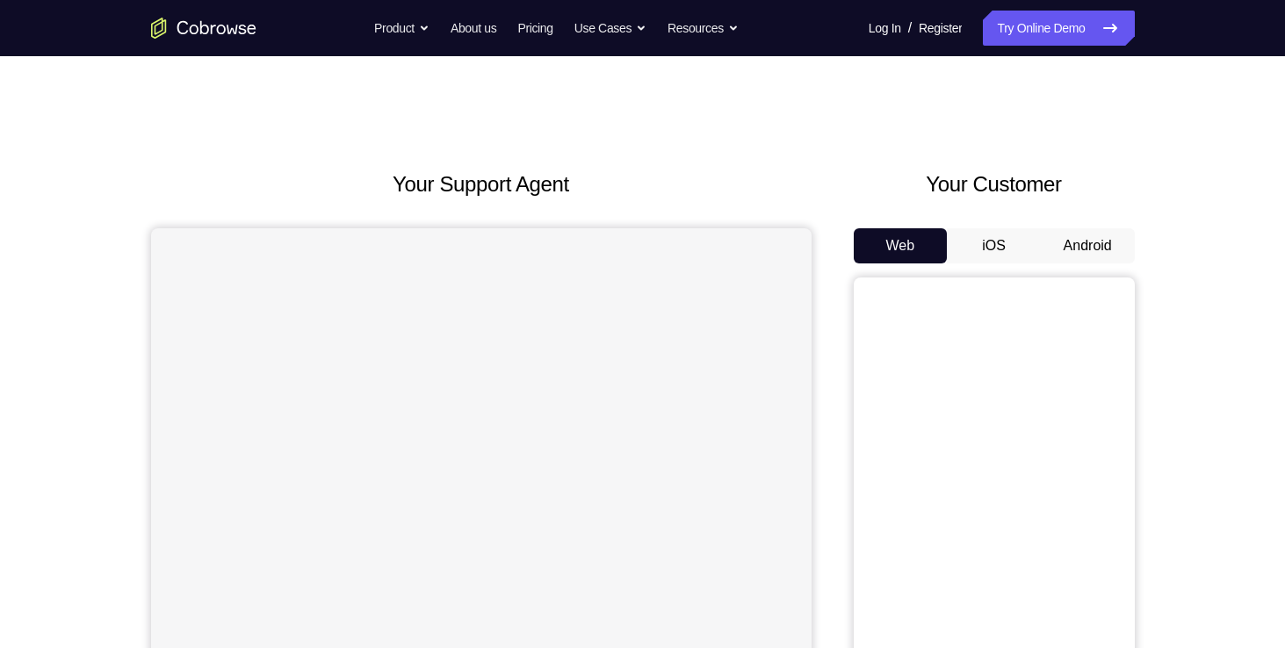  What do you see at coordinates (900, 246) in the screenshot?
I see `button: Web` at bounding box center [900, 246].